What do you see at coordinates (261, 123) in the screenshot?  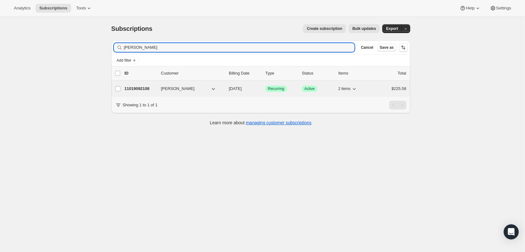 I see `p: Learn more about` at bounding box center [261, 123].